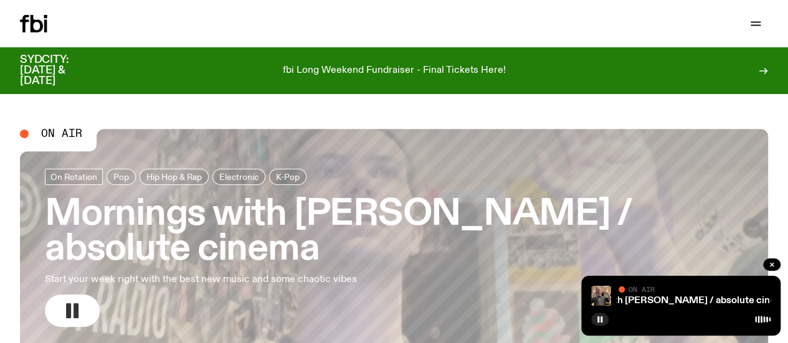  What do you see at coordinates (288, 177) in the screenshot?
I see `span: K-Pop` at bounding box center [288, 177].